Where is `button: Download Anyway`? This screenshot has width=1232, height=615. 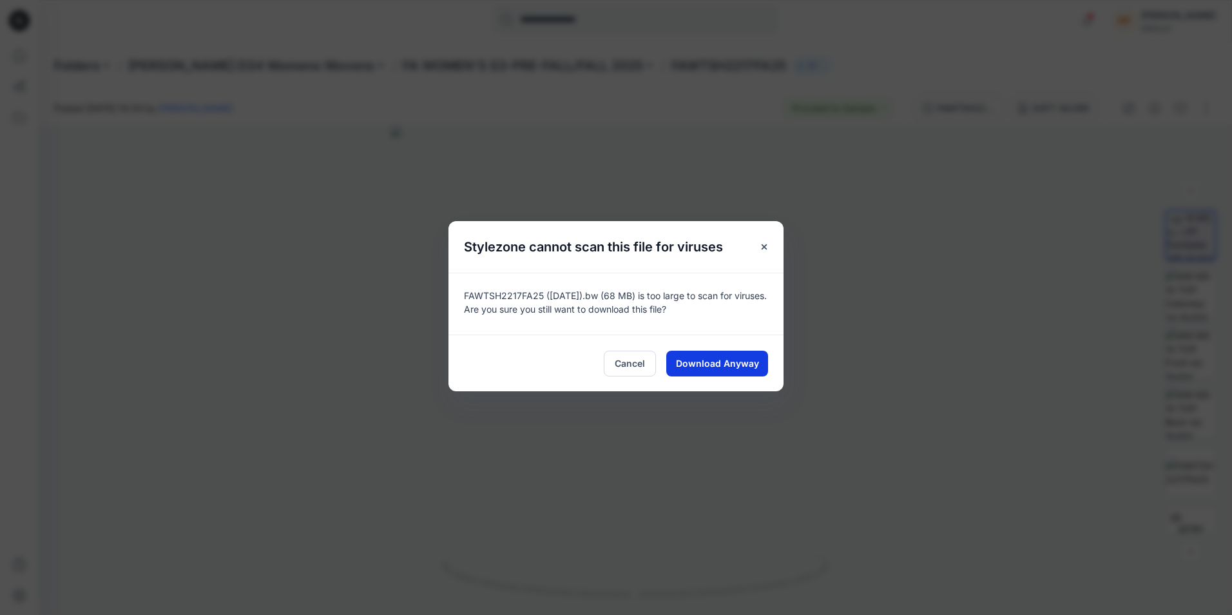 button: Download Anyway is located at coordinates (717, 363).